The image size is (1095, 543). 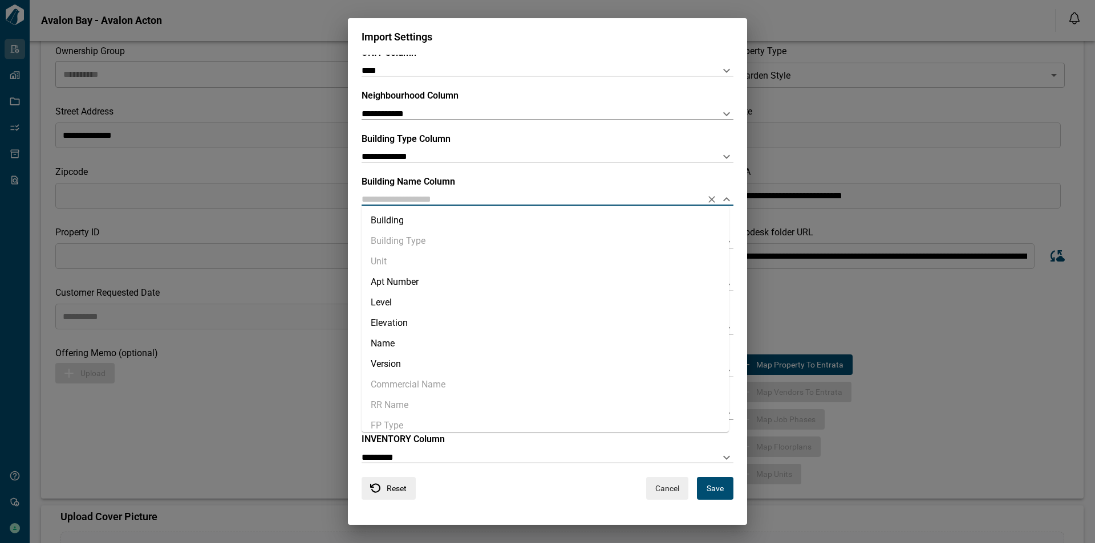 I want to click on button: Close, so click(x=726, y=200).